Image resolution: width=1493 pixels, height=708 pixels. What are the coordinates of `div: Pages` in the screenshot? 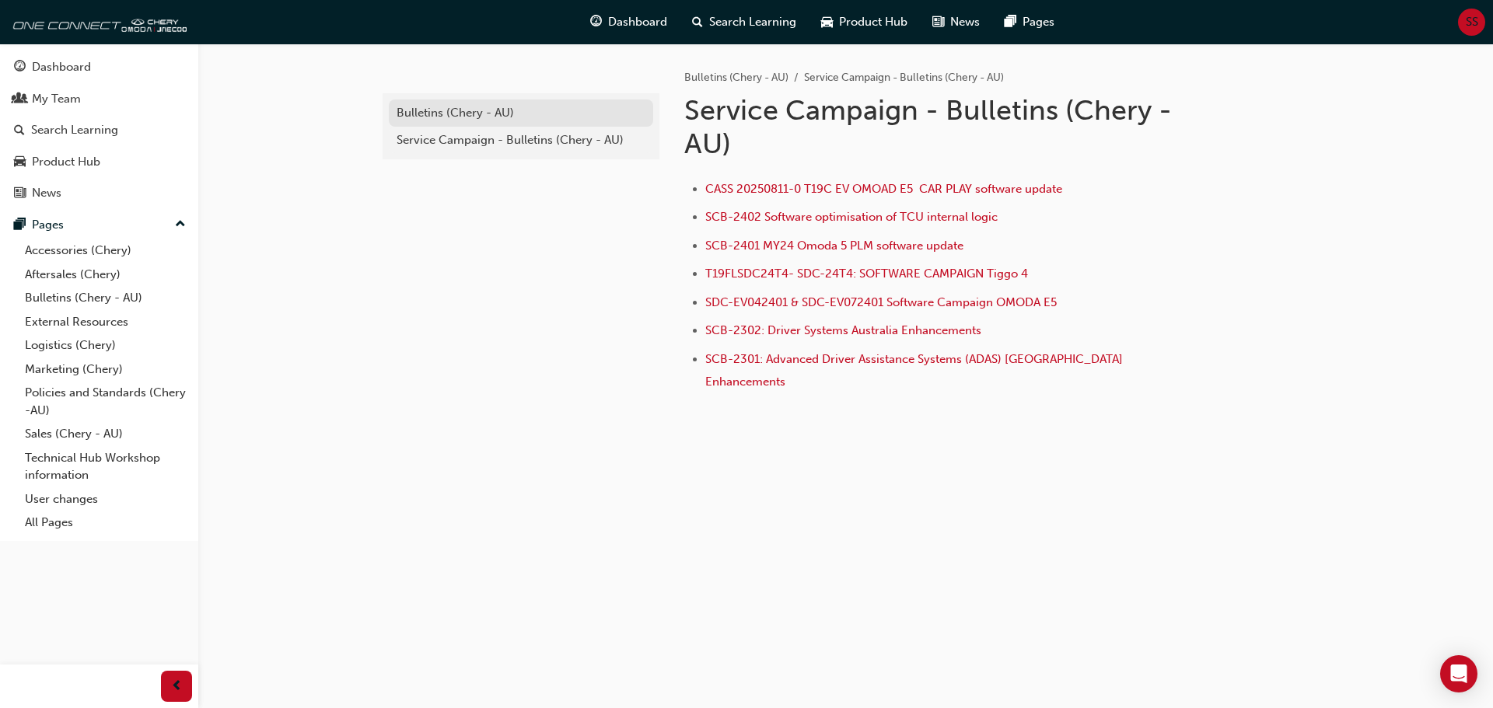 It's located at (47, 225).